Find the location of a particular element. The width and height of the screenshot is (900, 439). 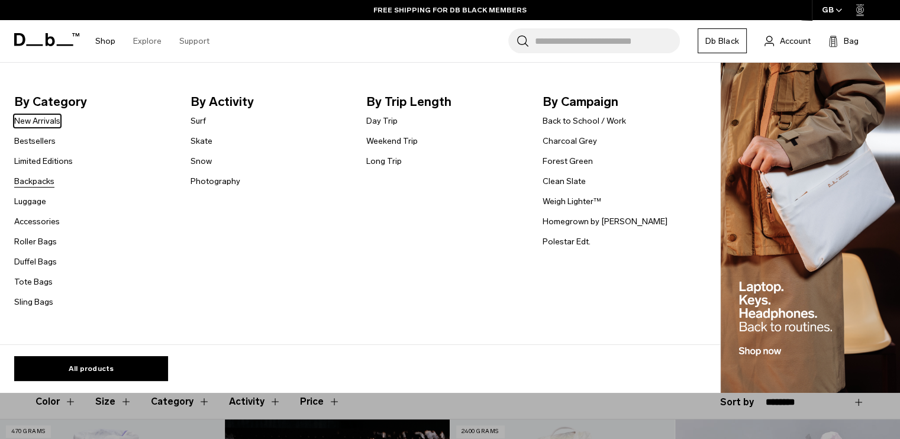

a: Day Trip is located at coordinates (382, 121).